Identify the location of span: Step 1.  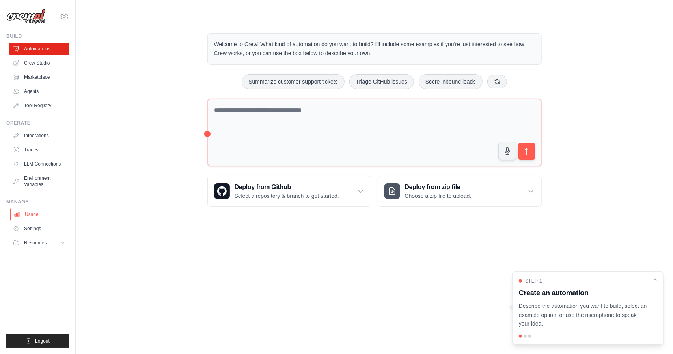
(533, 281).